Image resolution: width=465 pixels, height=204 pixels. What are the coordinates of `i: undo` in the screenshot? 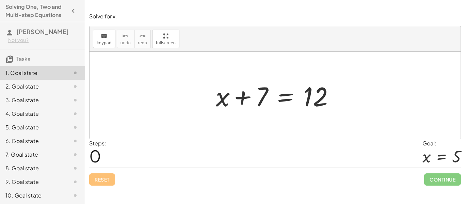 It's located at (125, 36).